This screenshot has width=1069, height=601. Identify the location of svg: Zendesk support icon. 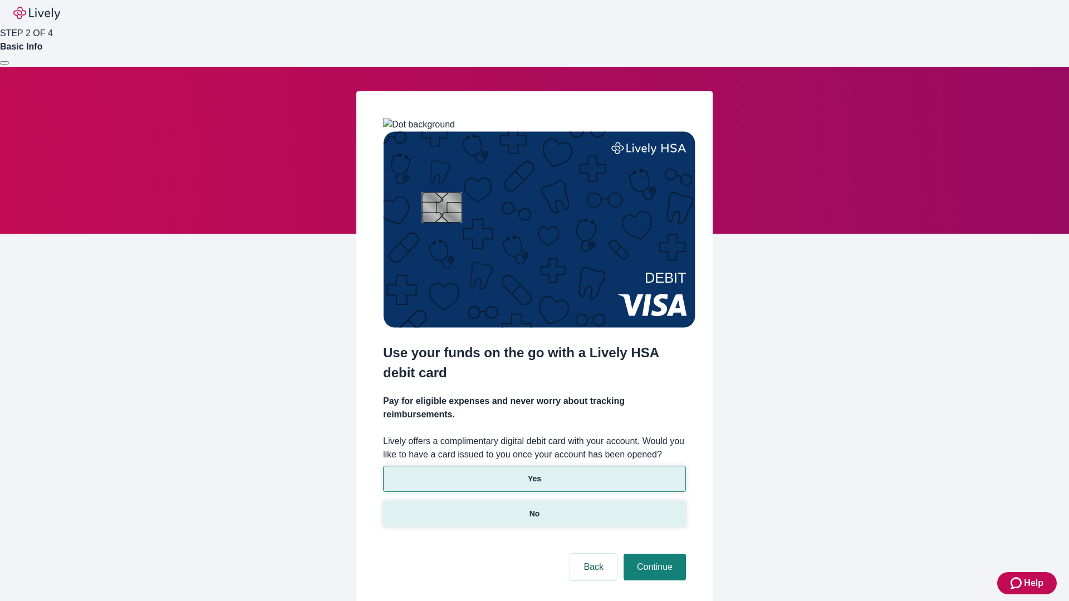
(1017, 583).